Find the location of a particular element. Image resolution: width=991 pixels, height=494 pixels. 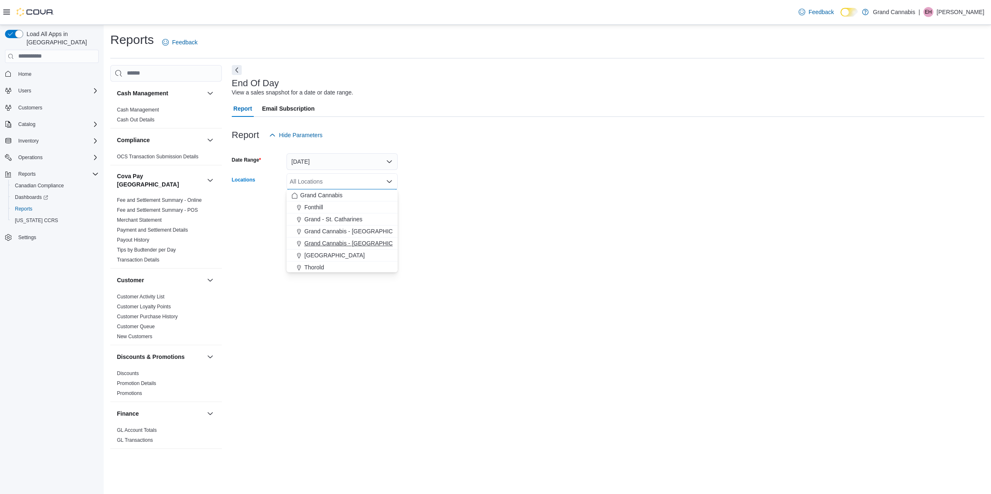

div: Customer is located at coordinates (166, 318).